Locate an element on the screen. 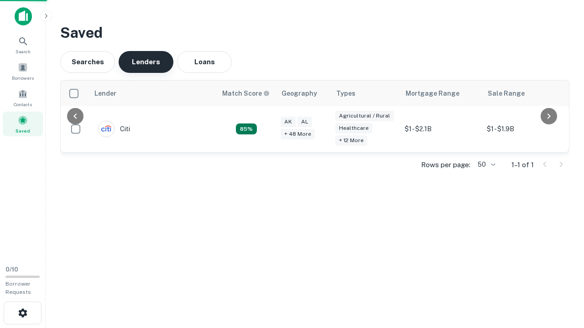  td: $1 - $2.1B is located at coordinates (441, 129).